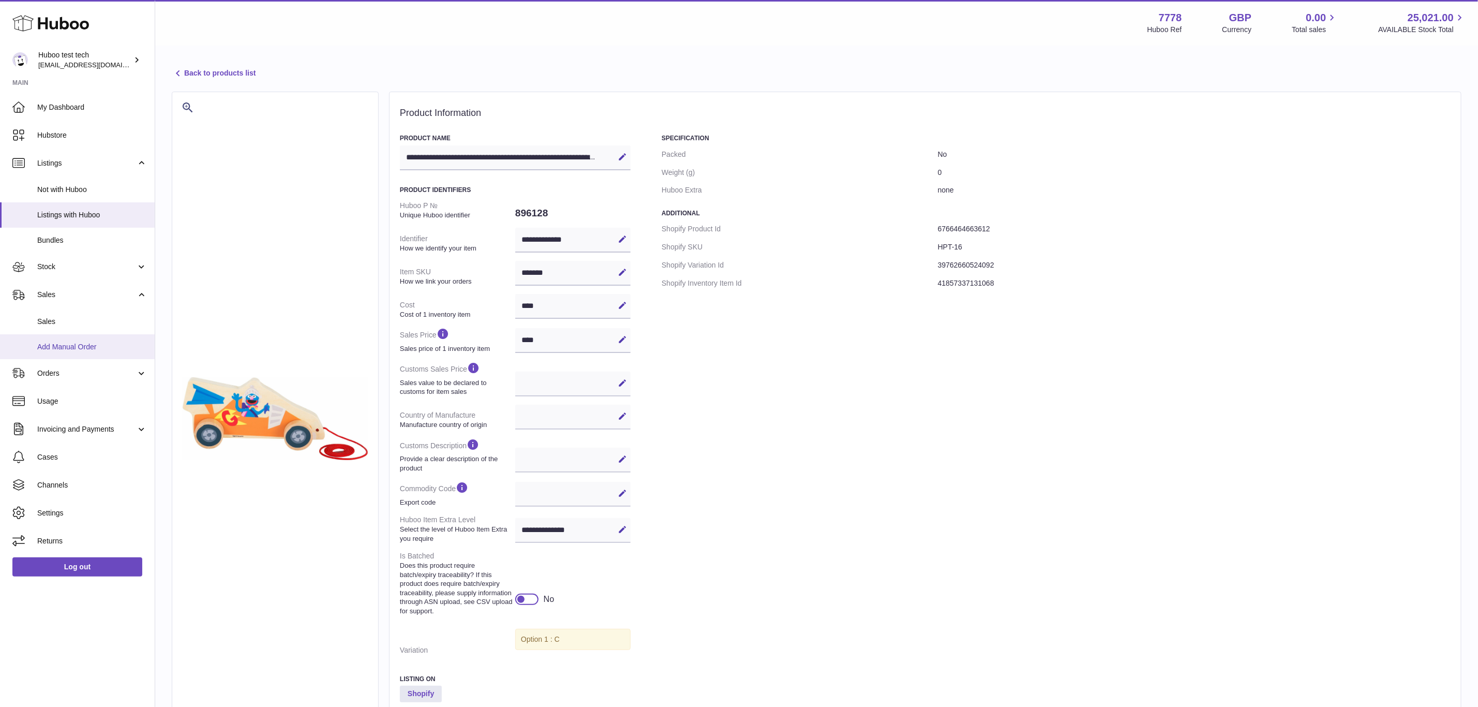  Describe the element at coordinates (456, 387) in the screenshot. I see `strong: Sales value to be declared to customs for item sales` at that location.